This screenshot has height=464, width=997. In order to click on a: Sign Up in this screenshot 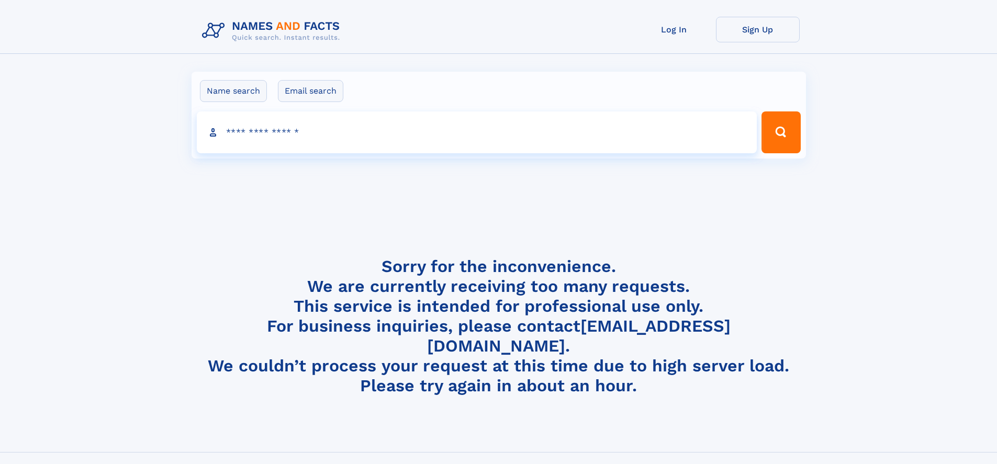, I will do `click(758, 29)`.